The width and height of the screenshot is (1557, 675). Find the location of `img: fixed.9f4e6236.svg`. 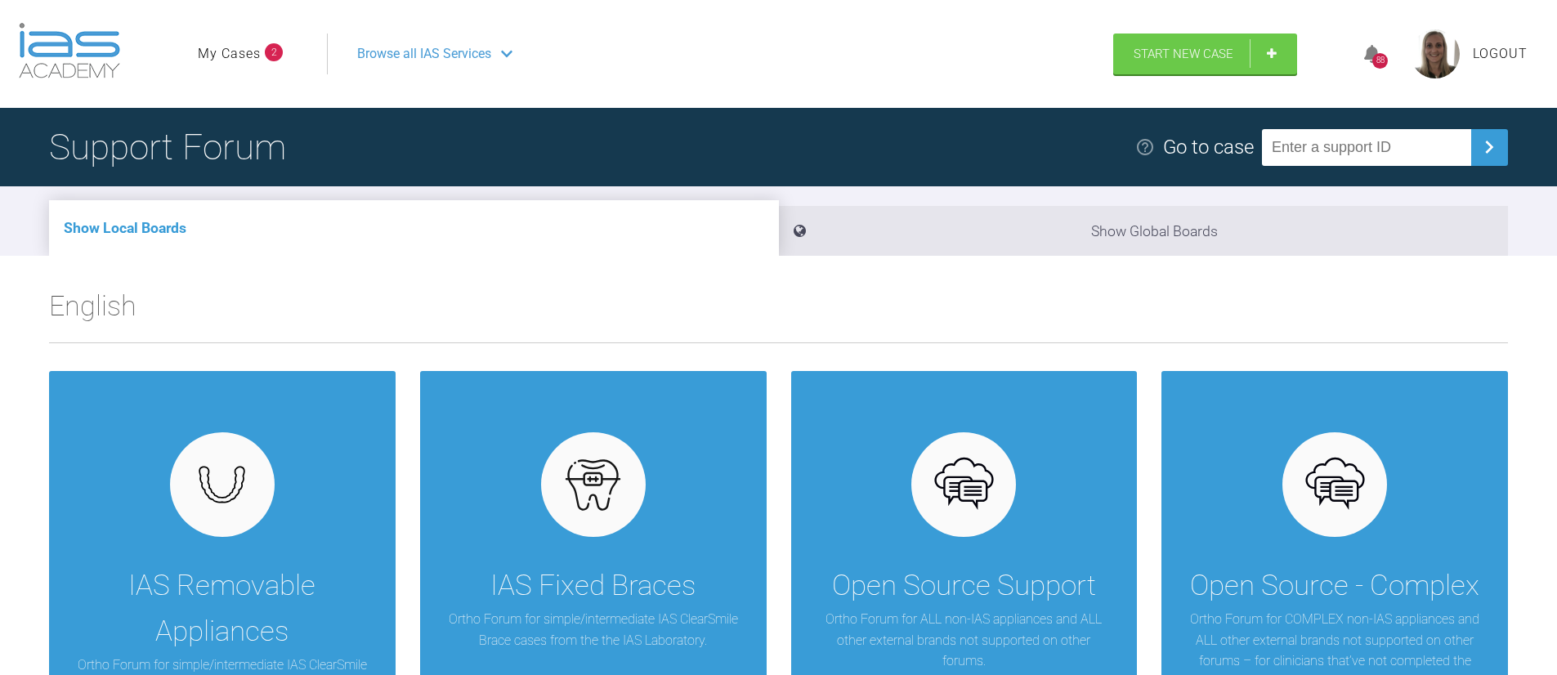

img: fixed.9f4e6236.svg is located at coordinates (593, 485).